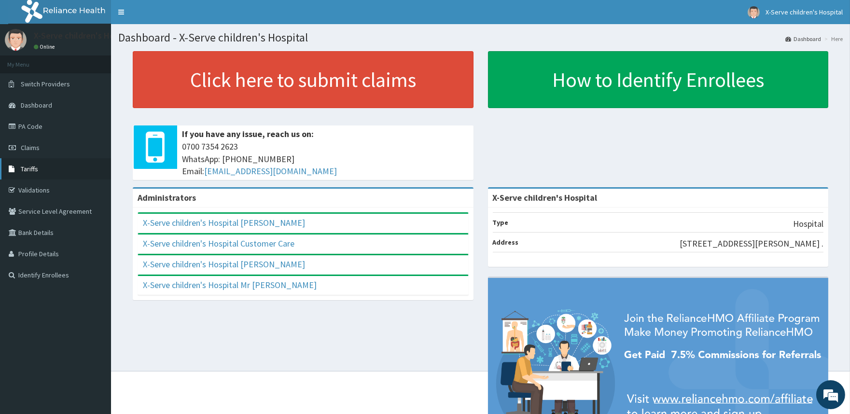  Describe the element at coordinates (832, 39) in the screenshot. I see `li: Here` at that location.